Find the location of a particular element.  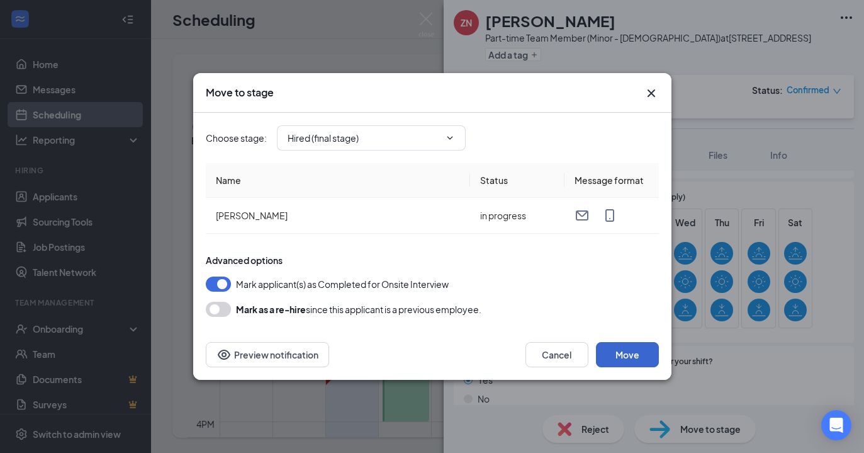

svg: Email is located at coordinates (582, 215).